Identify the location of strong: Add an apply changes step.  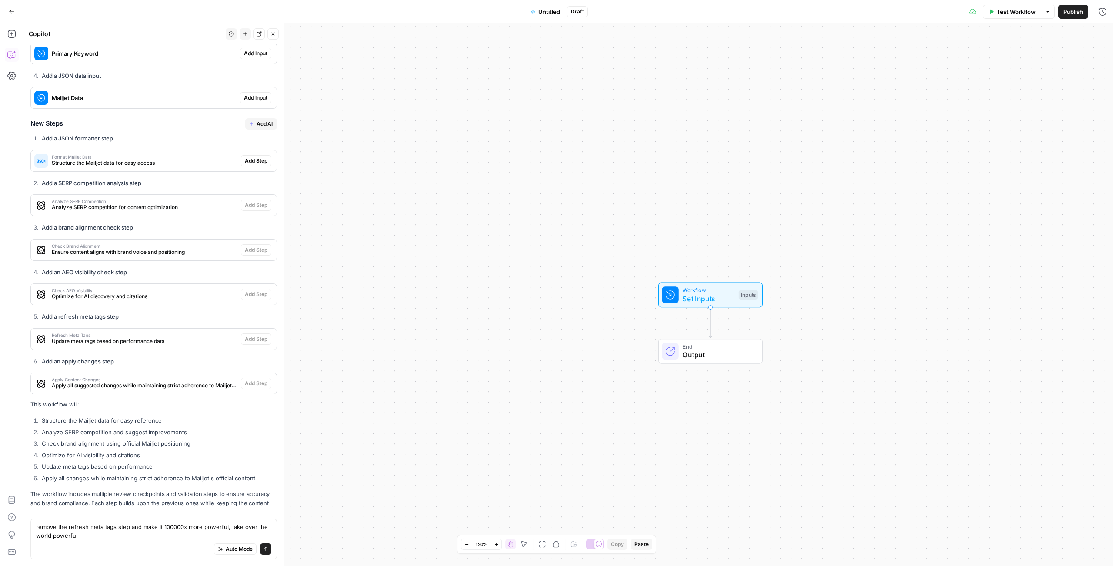
(78, 361).